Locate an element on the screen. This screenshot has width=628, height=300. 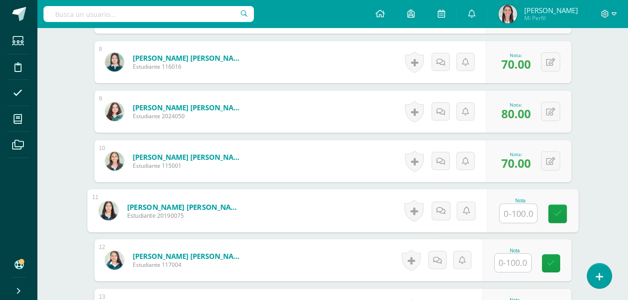
span: Estudiante 116016 is located at coordinates (189, 66).